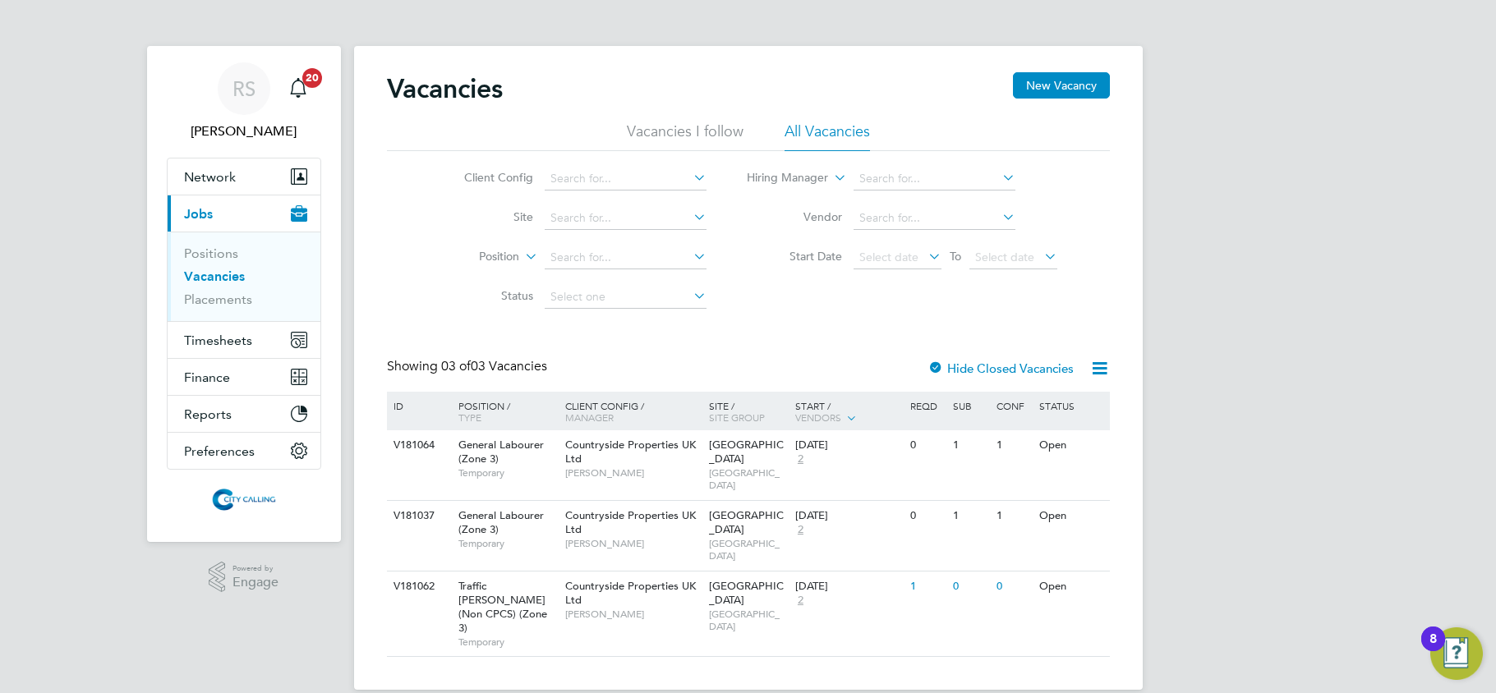  What do you see at coordinates (244, 276) in the screenshot?
I see `div: Jobs` at bounding box center [244, 276].